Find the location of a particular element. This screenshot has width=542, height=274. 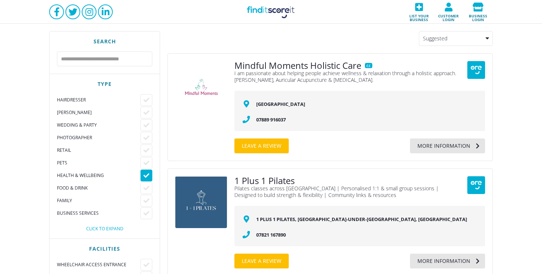

div: Facilities is located at coordinates (105, 249).